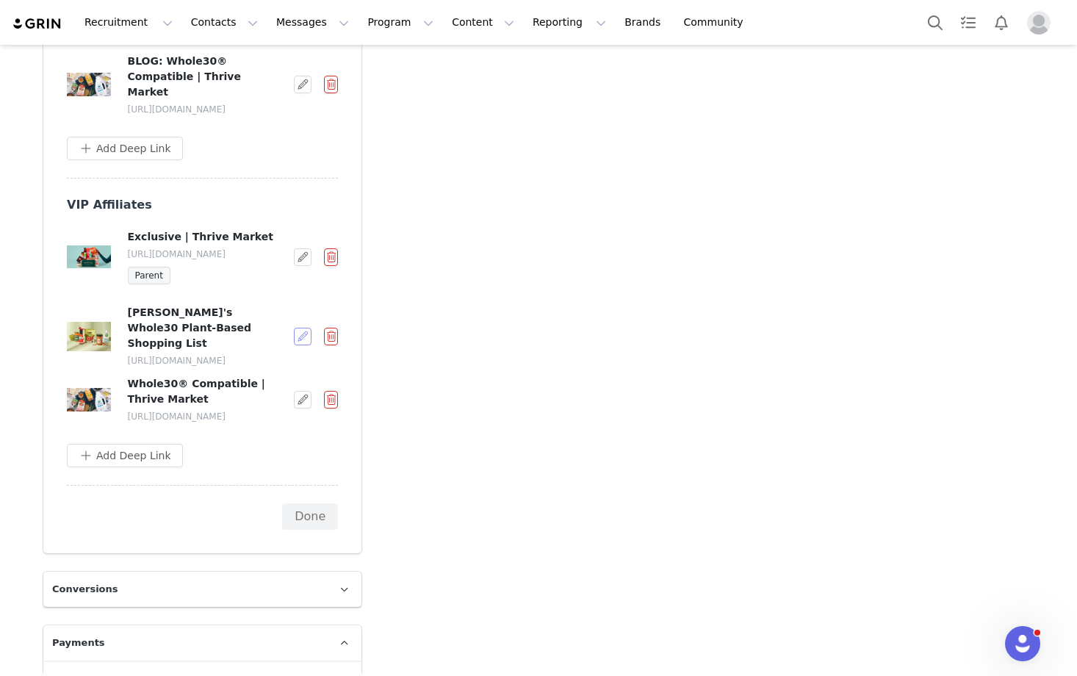  Describe the element at coordinates (89, 336) in the screenshot. I see `img: plant-based_whole30_shopping_list_mobile_1_1.jpg` at that location.